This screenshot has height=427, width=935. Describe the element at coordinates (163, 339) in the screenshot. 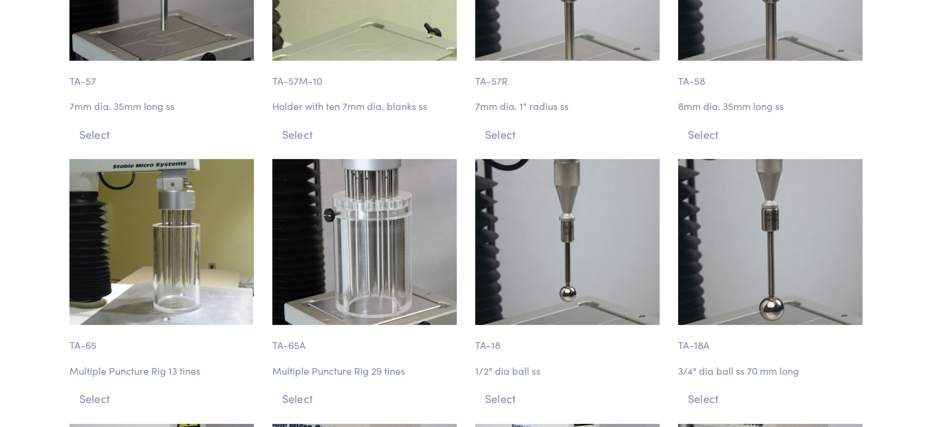

I see `p: TA-65` at that location.